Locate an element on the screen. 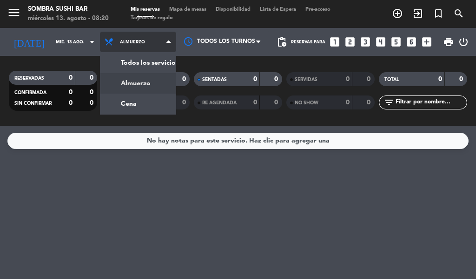 The width and height of the screenshot is (476, 279). button: menu is located at coordinates (14, 14).